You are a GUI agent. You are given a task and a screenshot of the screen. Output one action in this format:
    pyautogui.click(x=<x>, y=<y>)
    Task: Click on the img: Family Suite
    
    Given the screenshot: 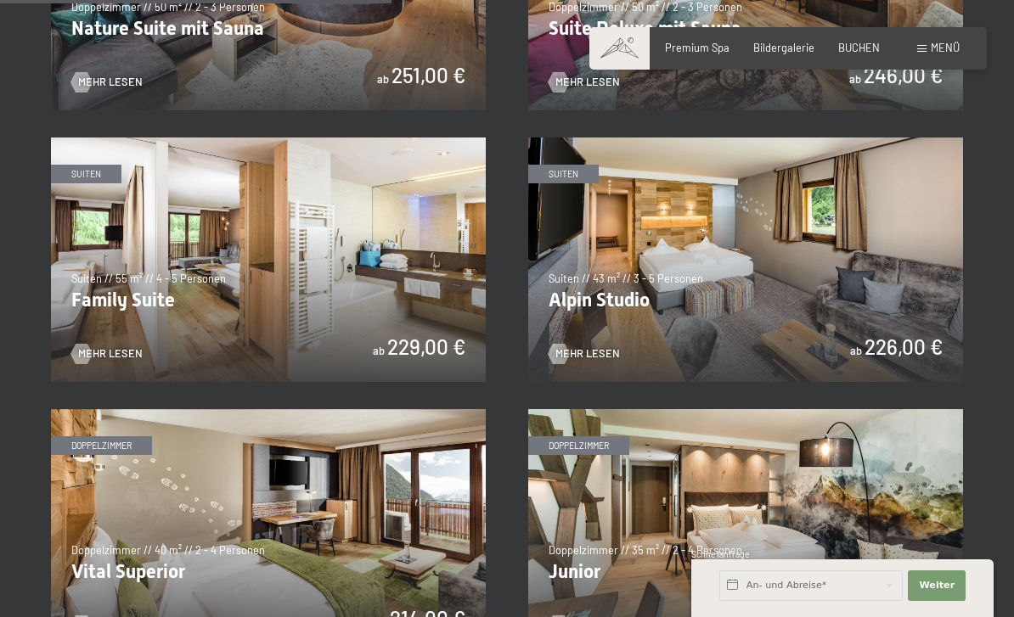 What is the action you would take?
    pyautogui.click(x=268, y=260)
    